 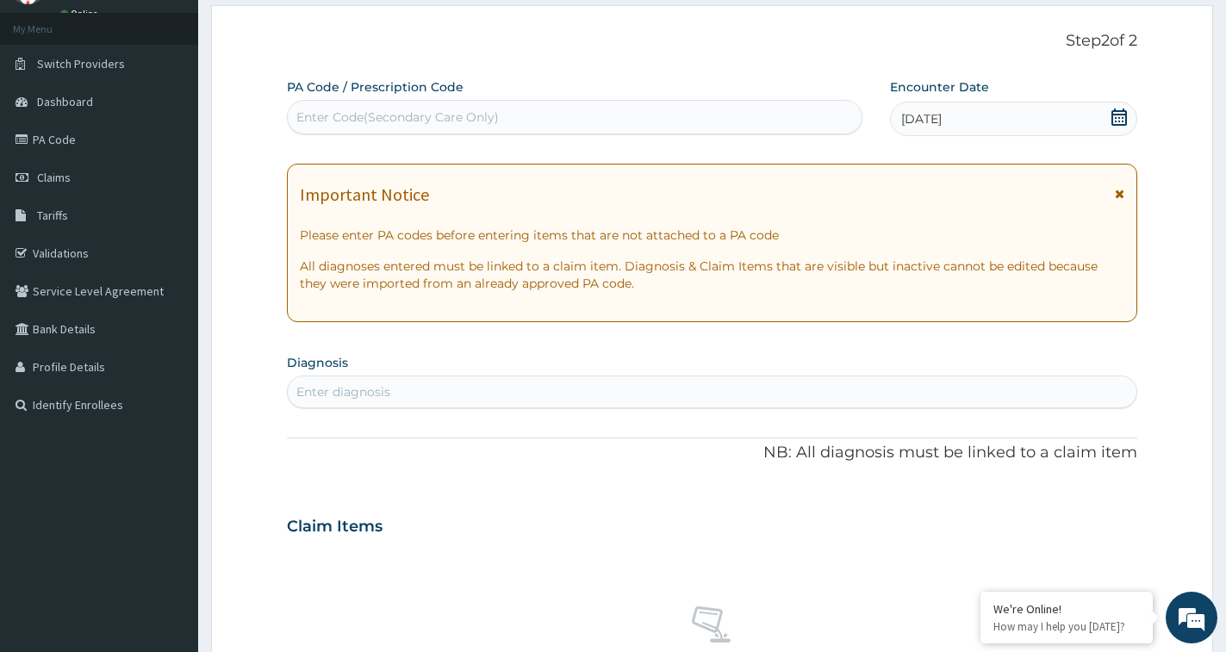 What do you see at coordinates (190, 108) in the screenshot?
I see `div: Chat with us now` at bounding box center [190, 108].